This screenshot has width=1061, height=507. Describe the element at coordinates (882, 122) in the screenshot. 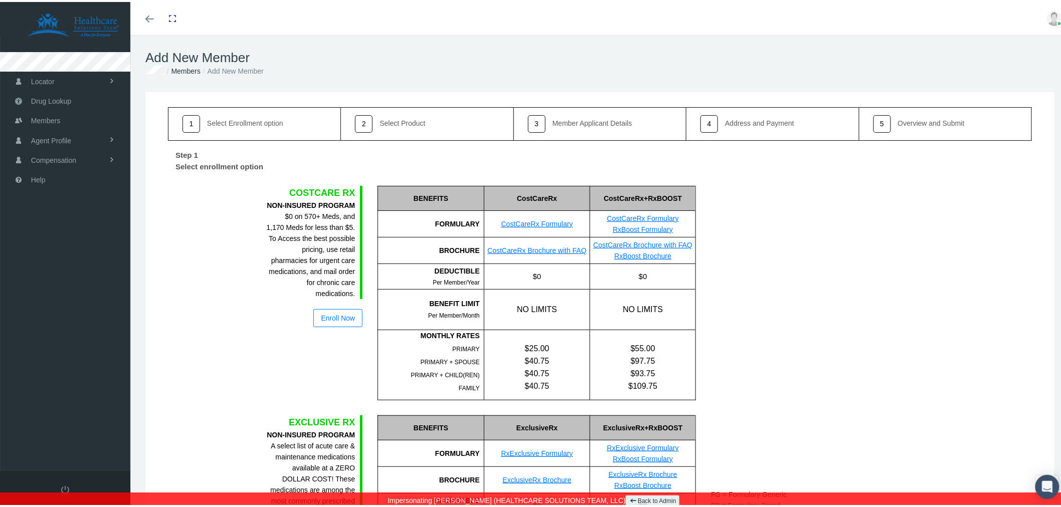

I see `div: 5` at that location.